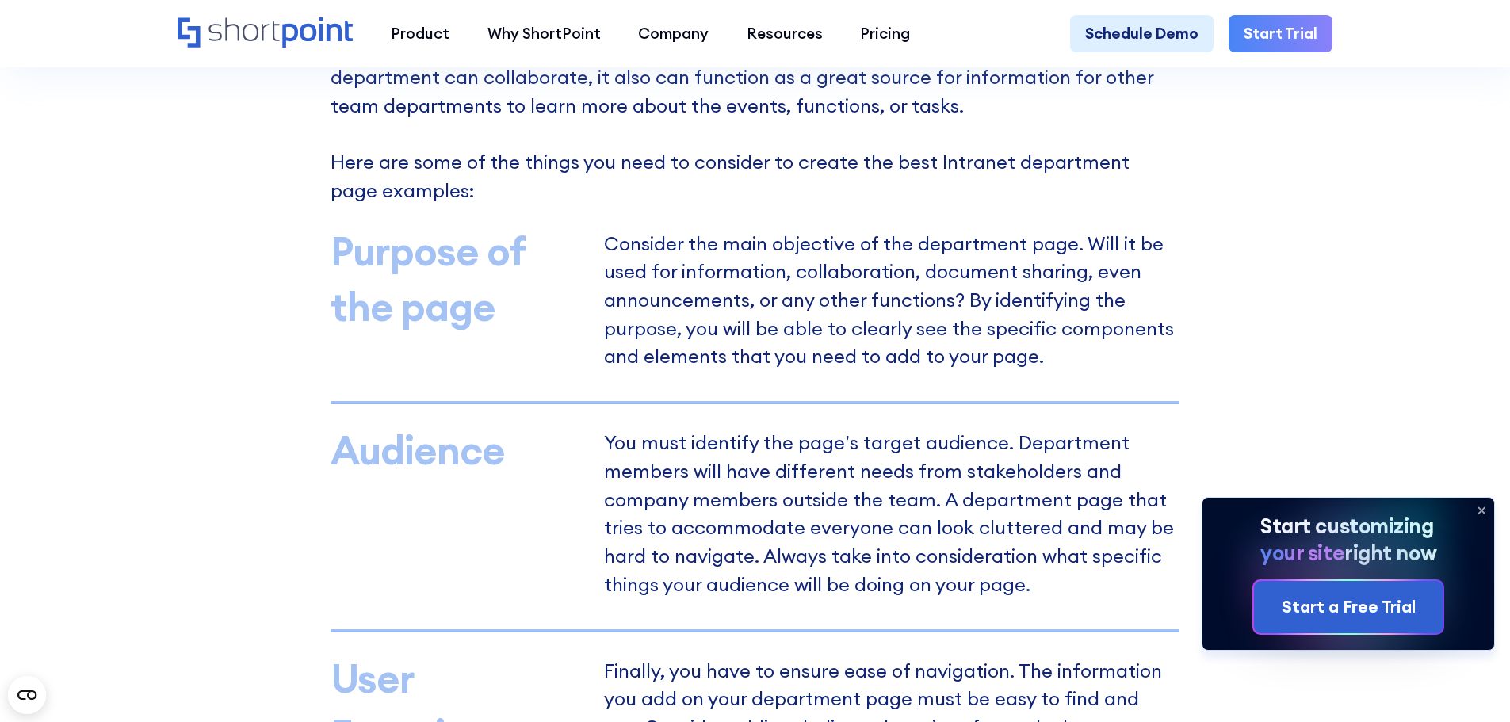 Image resolution: width=1510 pixels, height=722 pixels. What do you see at coordinates (673, 33) in the screenshot?
I see `div: Company` at bounding box center [673, 33].